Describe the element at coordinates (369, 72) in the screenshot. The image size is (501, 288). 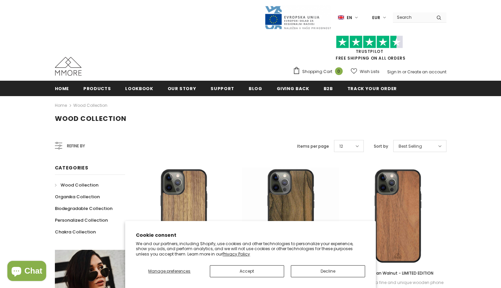
I see `span: Wish Lists` at that location.